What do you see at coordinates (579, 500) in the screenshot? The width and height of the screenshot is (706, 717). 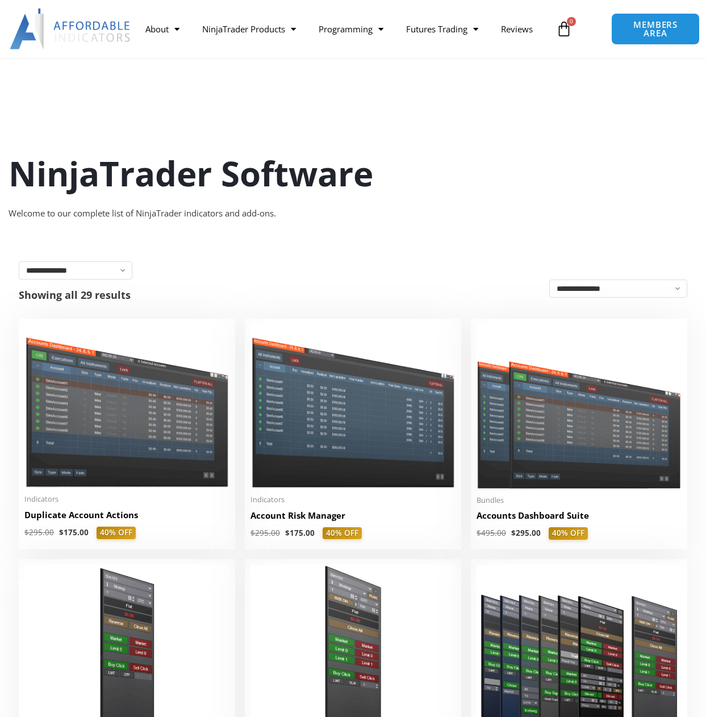 I see `span: Bundles` at bounding box center [579, 500].